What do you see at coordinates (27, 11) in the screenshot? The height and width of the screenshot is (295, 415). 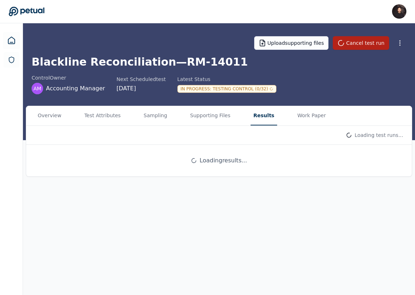 I see `a: Go to Dashboard` at bounding box center [27, 11].